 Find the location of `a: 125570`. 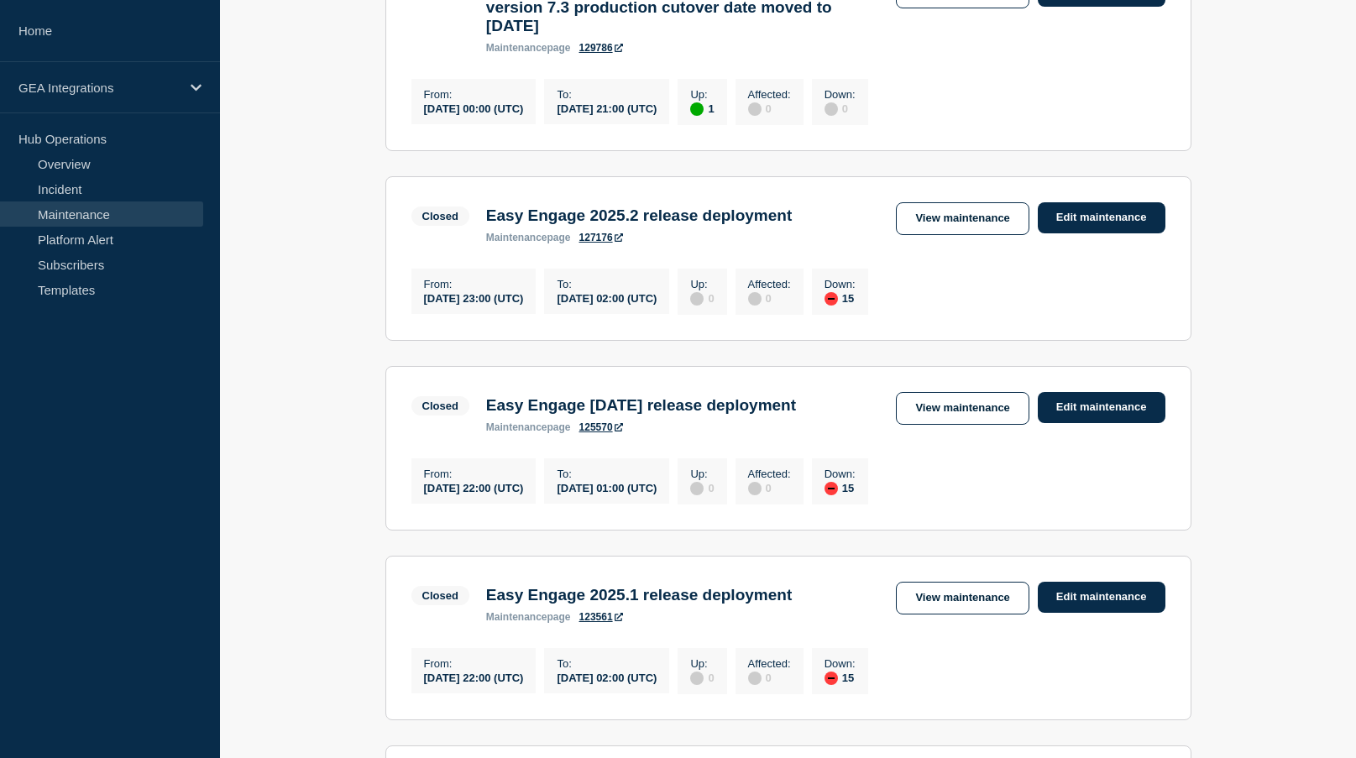

a: 125570 is located at coordinates (601, 427).